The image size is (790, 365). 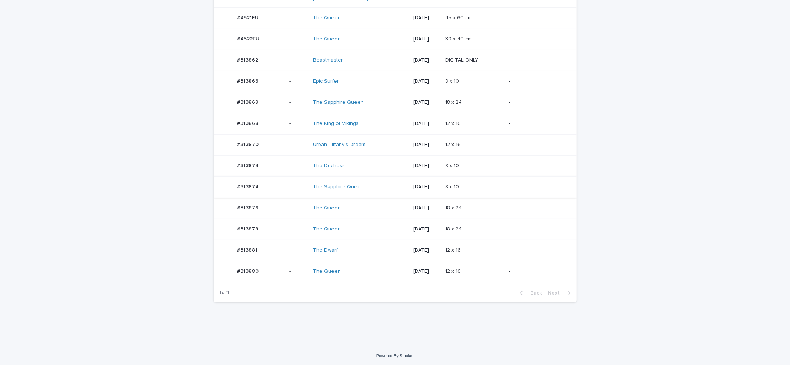 I want to click on a: The King of Vikings, so click(x=336, y=123).